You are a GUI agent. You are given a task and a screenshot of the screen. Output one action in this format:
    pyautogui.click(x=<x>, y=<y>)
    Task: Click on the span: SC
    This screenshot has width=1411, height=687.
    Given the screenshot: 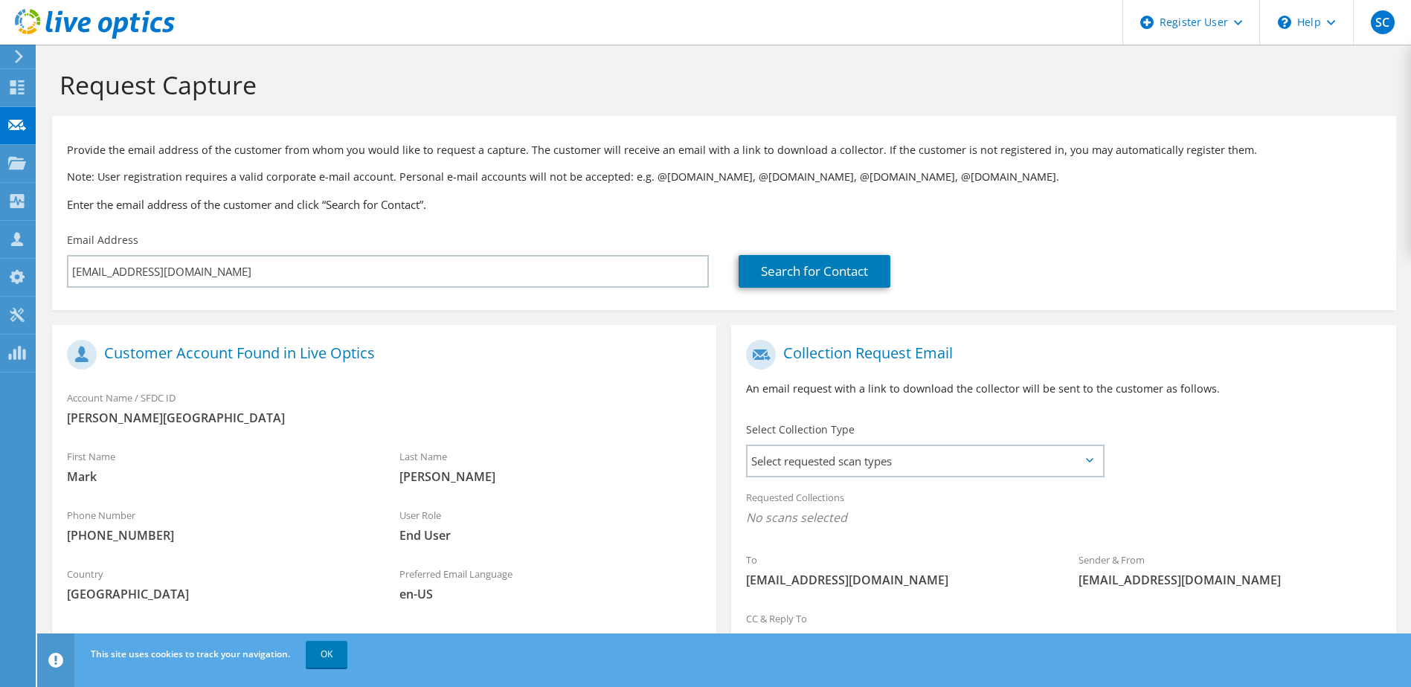 What is the action you would take?
    pyautogui.click(x=1383, y=22)
    